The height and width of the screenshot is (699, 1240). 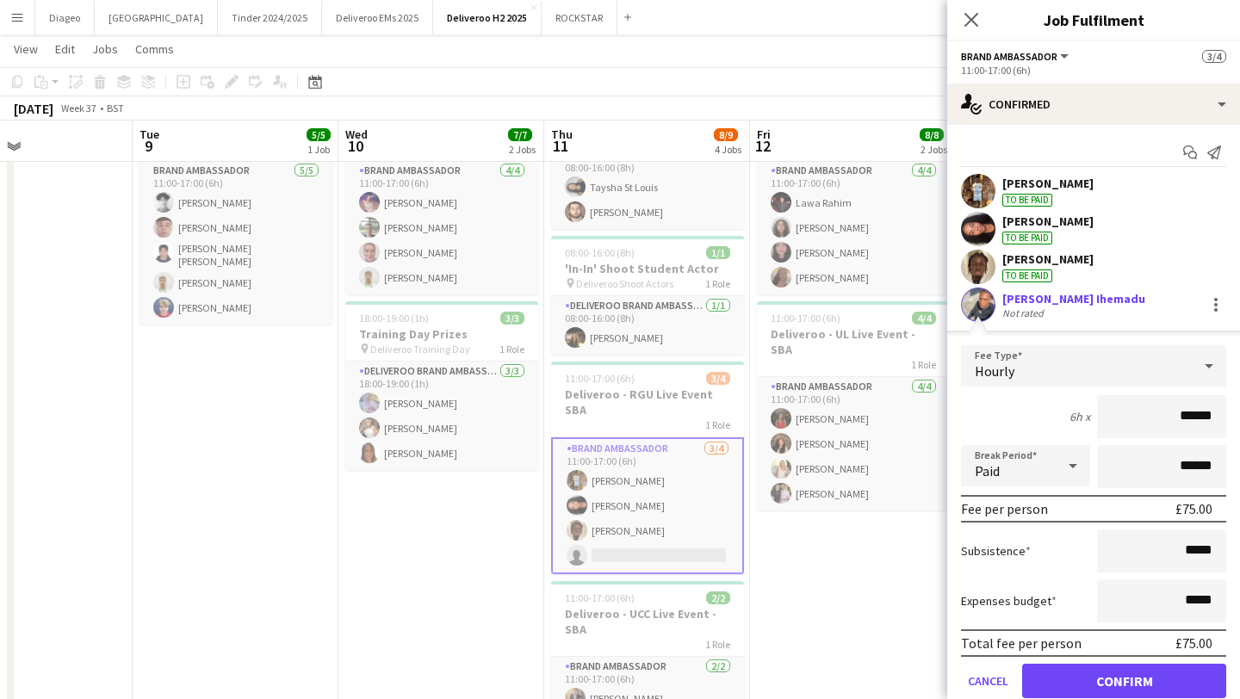 I want to click on a: View, so click(x=26, y=49).